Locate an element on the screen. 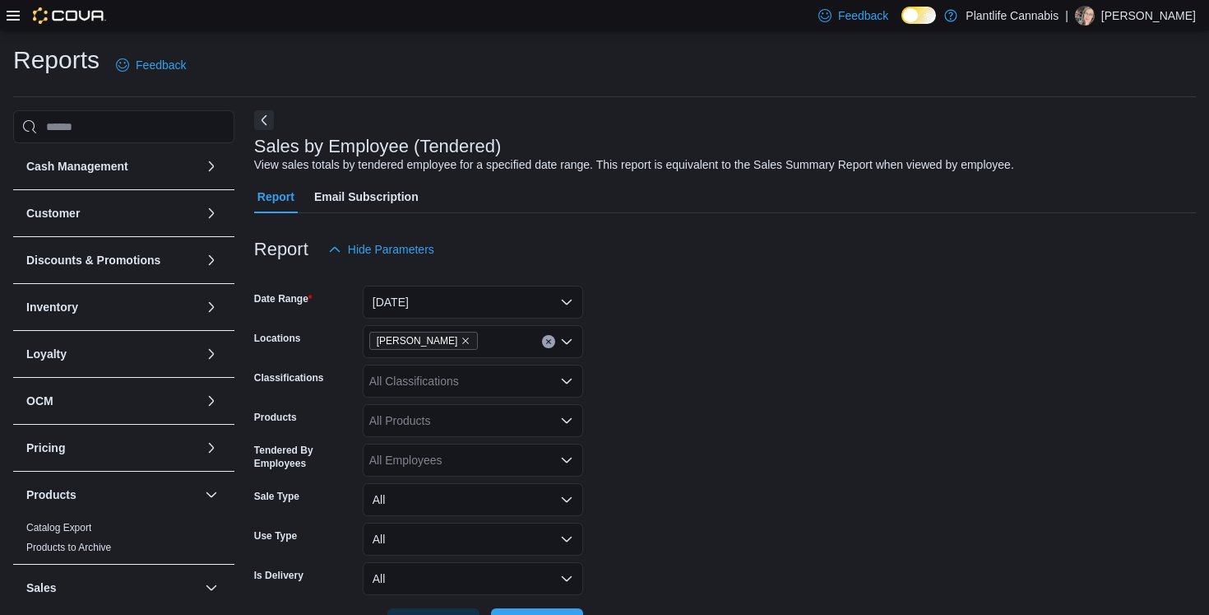  h3: Customer is located at coordinates (53, 213).